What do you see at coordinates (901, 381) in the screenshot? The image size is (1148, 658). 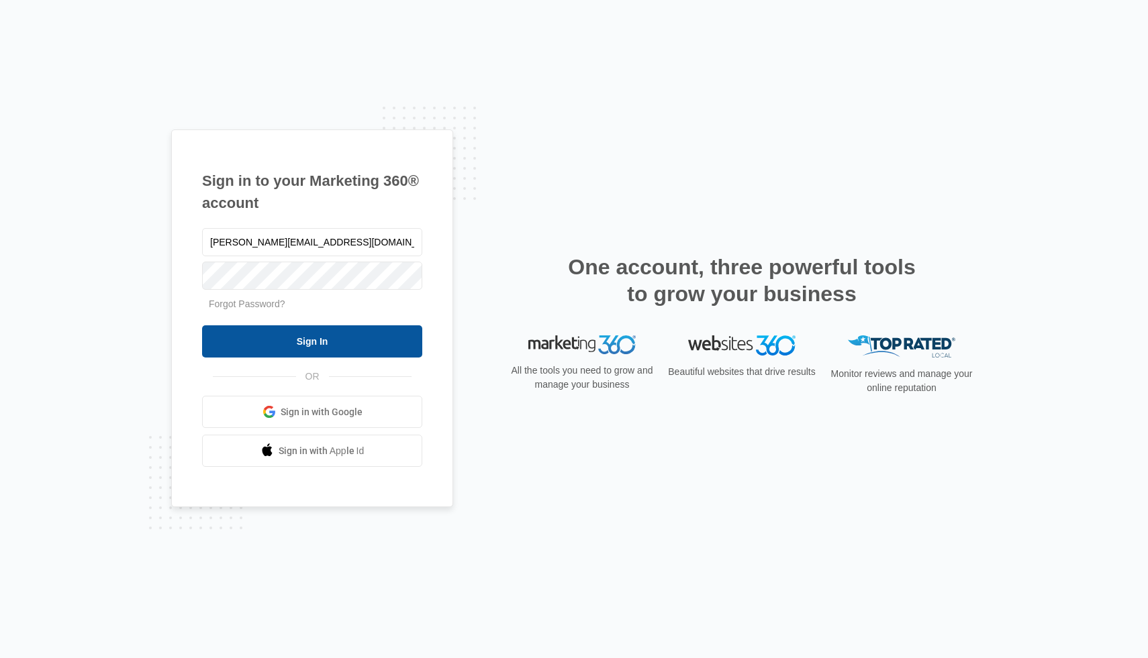 I see `p: Monitor reviews and manage your online reputation` at bounding box center [901, 381].